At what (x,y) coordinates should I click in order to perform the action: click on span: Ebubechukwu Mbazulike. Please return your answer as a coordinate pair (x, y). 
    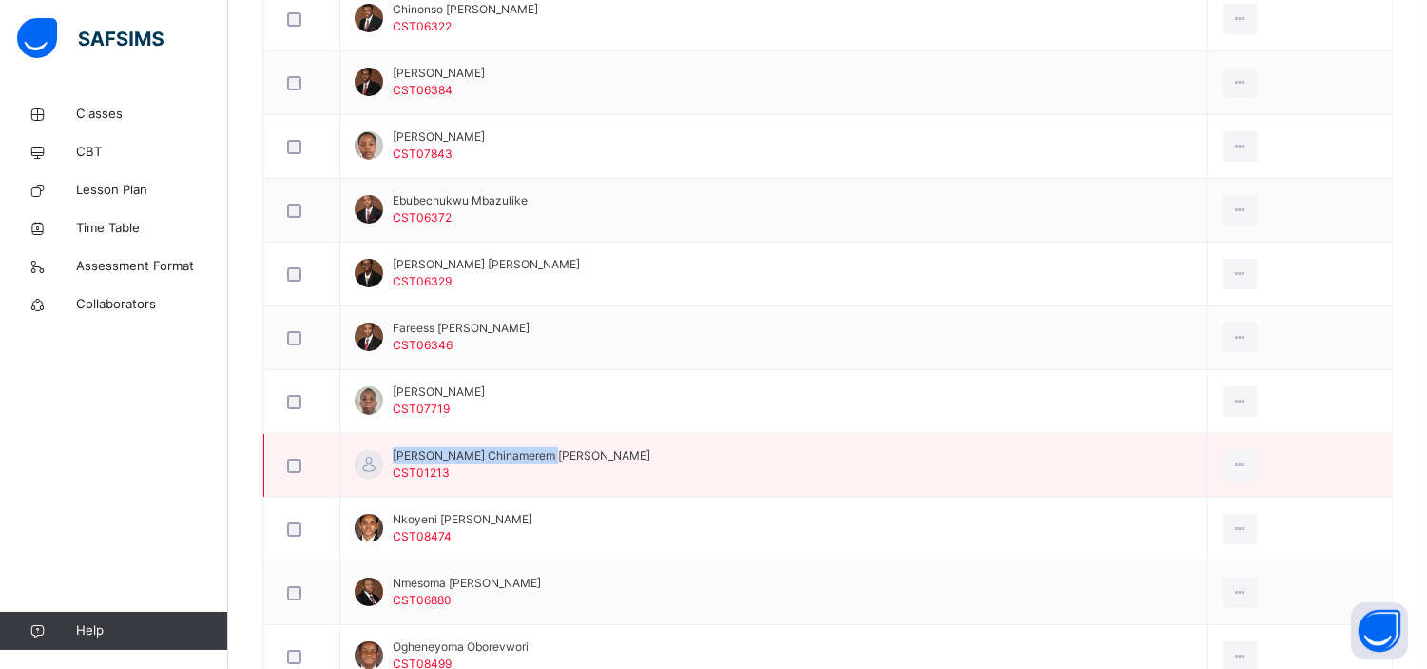
    Looking at the image, I should click on (460, 201).